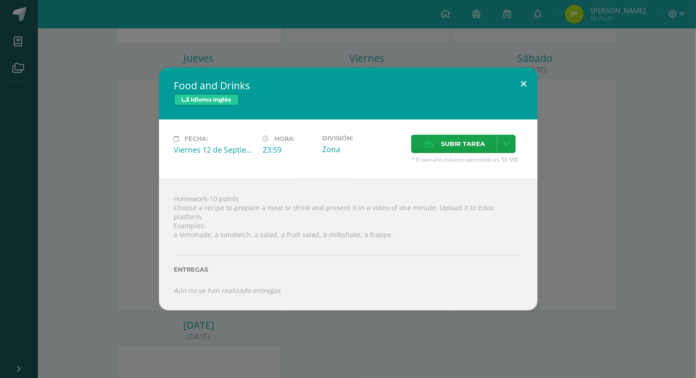 The image size is (696, 378). Describe the element at coordinates (463, 144) in the screenshot. I see `span: Subir tarea` at that location.